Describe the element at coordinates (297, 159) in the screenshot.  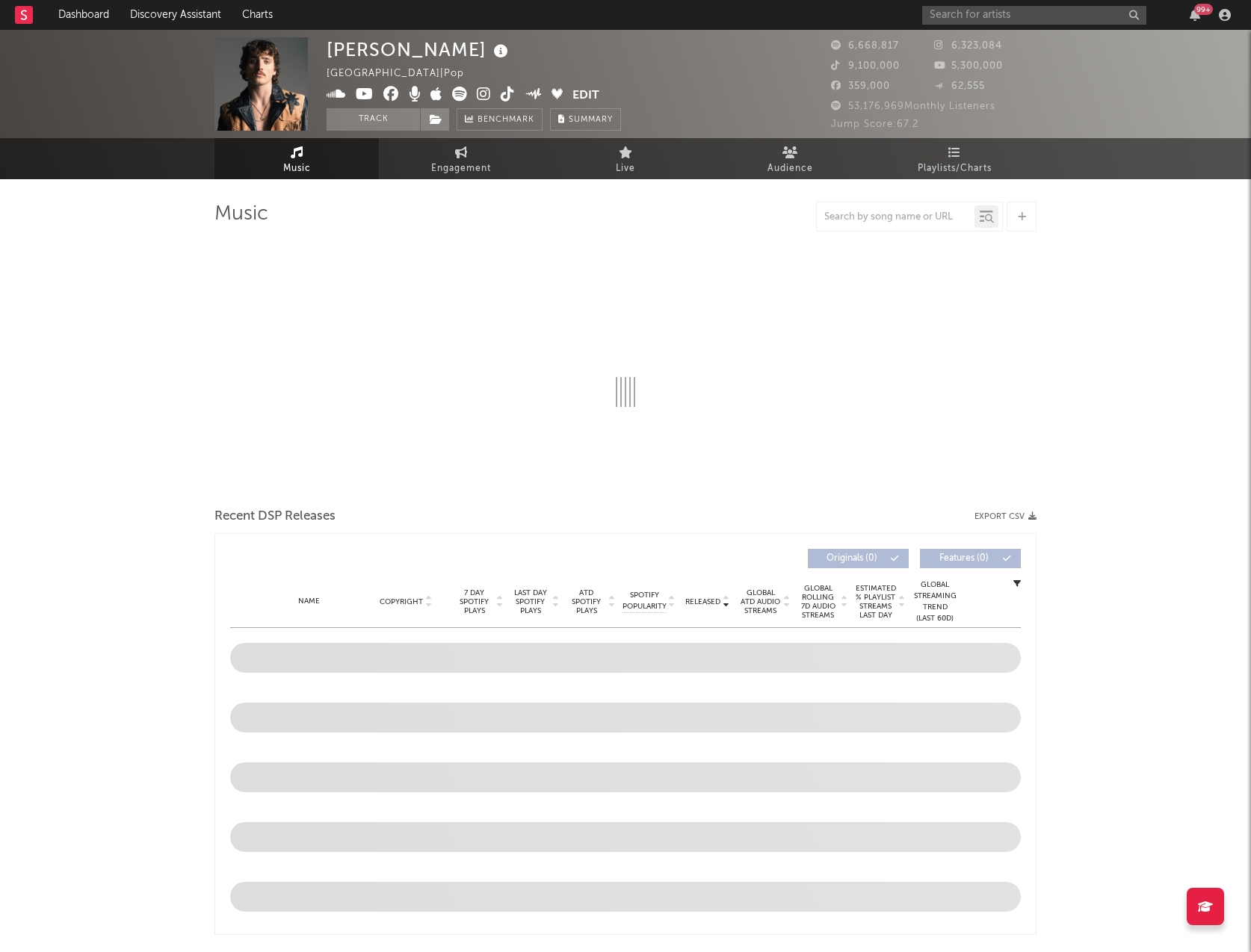
I see `a: Music` at that location.